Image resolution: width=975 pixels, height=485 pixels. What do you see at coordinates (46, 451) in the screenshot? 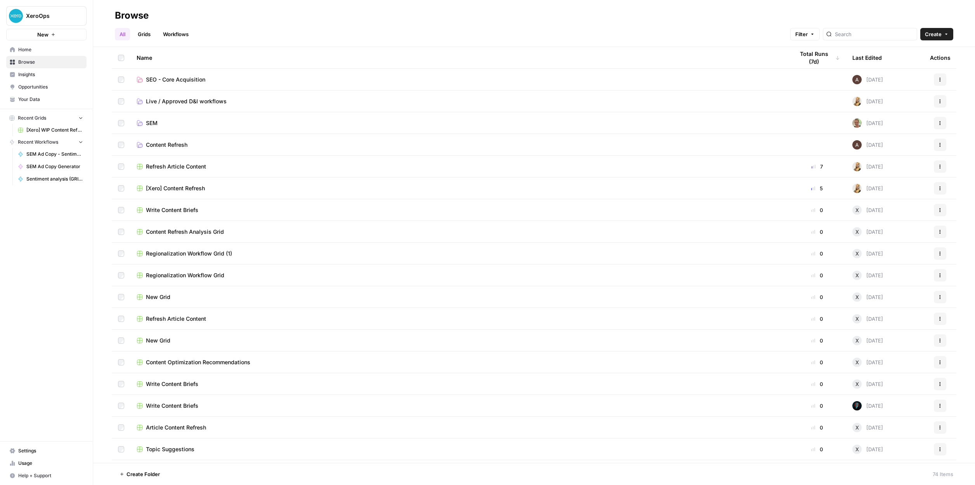
I see `a: Settings` at bounding box center [46, 451].